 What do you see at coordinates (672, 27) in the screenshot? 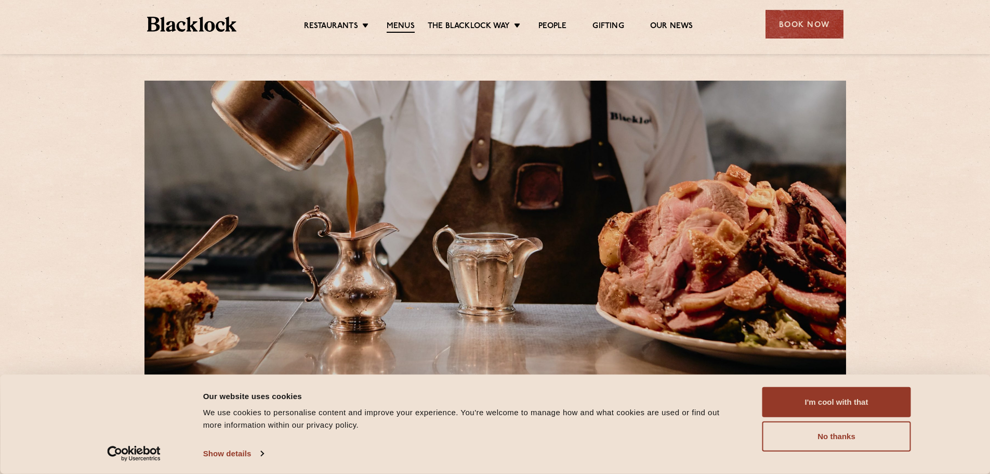
I see `a: Our News` at bounding box center [672, 27].